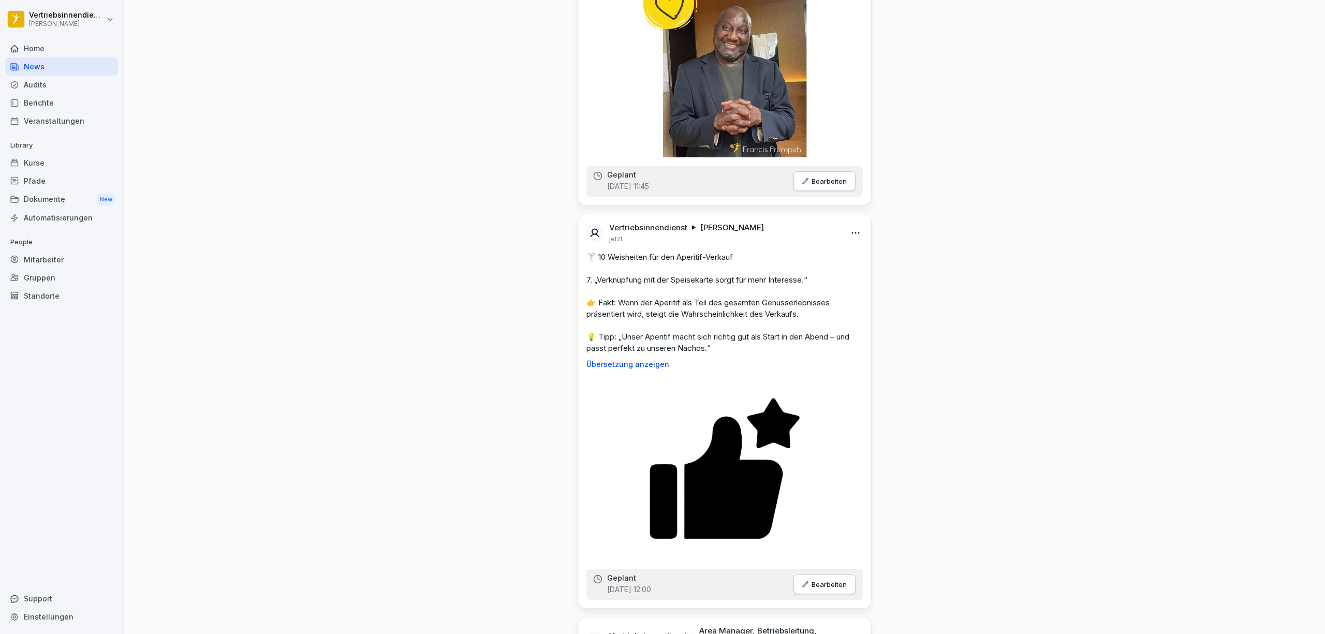 The height and width of the screenshot is (634, 1325). What do you see at coordinates (62, 84) in the screenshot?
I see `a: Audits` at bounding box center [62, 84].